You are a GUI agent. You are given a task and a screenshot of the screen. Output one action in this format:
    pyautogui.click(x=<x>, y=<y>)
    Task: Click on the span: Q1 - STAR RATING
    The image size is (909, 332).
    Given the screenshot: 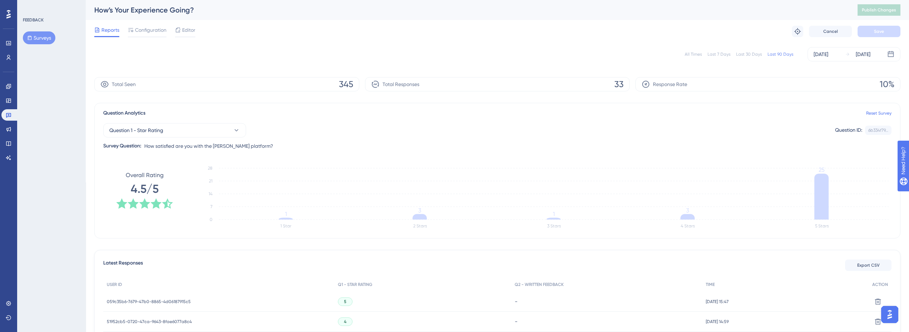 What is the action you would take?
    pyautogui.click(x=355, y=285)
    